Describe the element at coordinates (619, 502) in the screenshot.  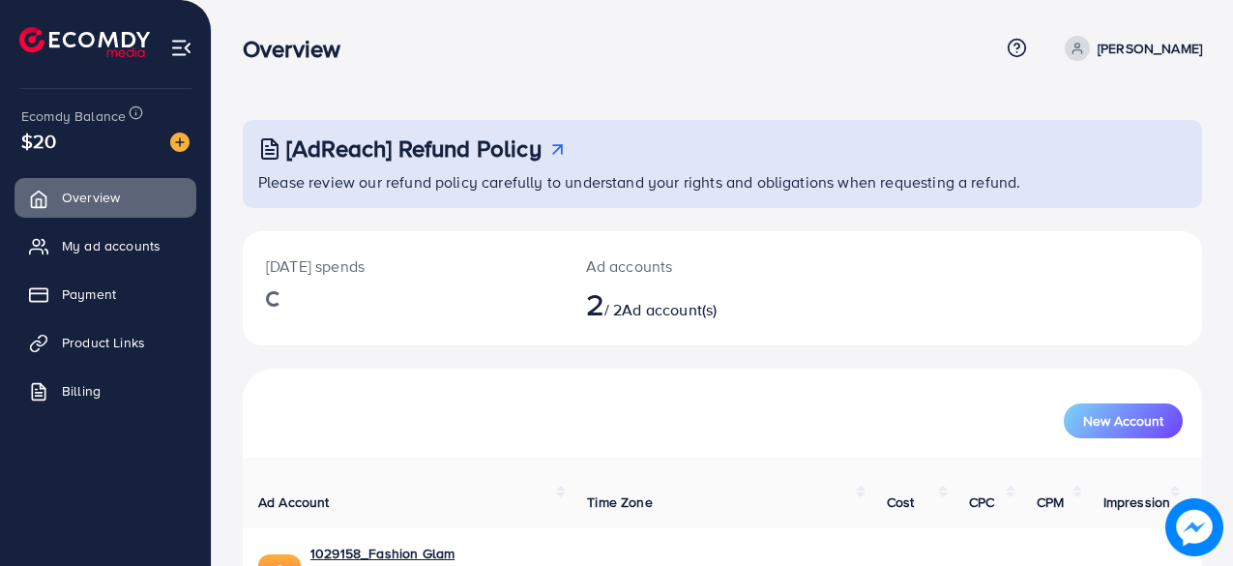
I see `span: Time Zone` at that location.